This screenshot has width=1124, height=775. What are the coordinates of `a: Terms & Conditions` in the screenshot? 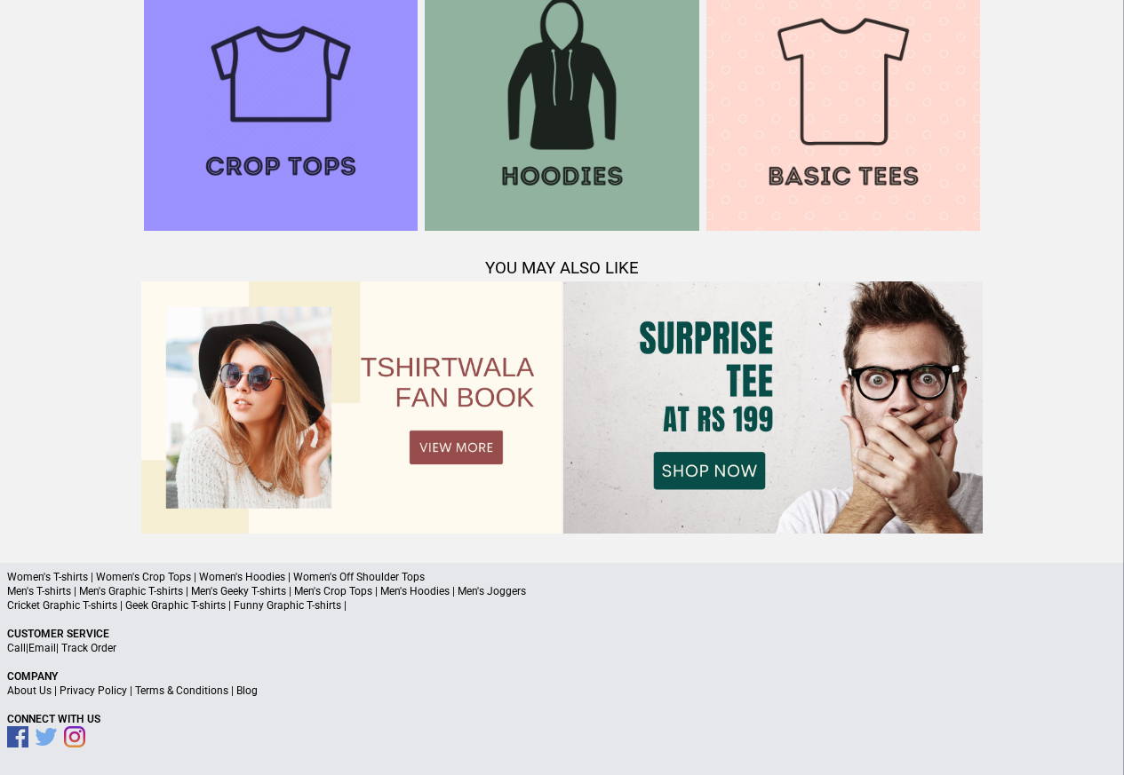 It's located at (181, 691).